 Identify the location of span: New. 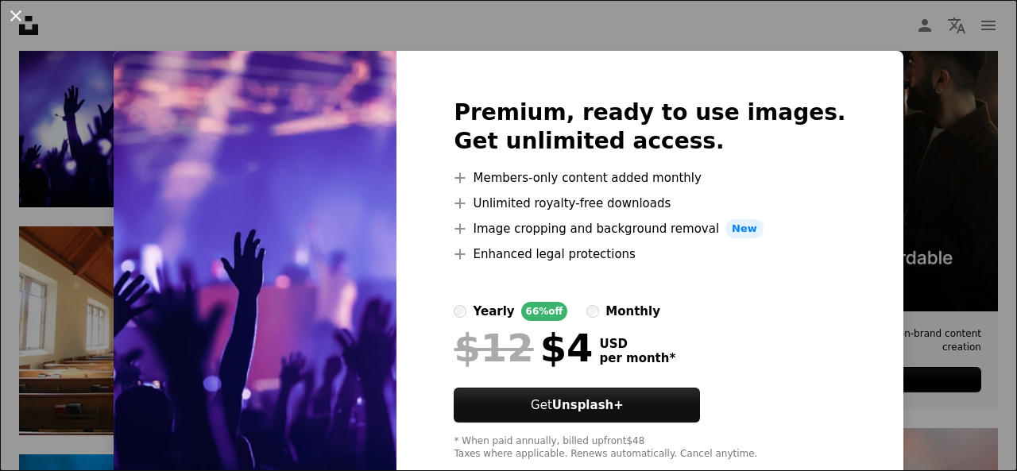
(744, 229).